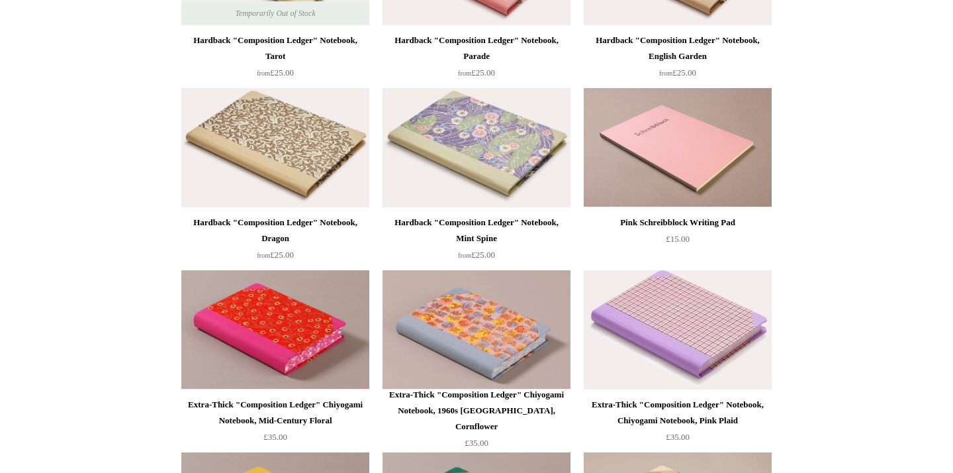  I want to click on div: Extra-Thick "Composition Ledger" Notebook, Chiyogami Notebook, Pink Plaid, so click(678, 413).